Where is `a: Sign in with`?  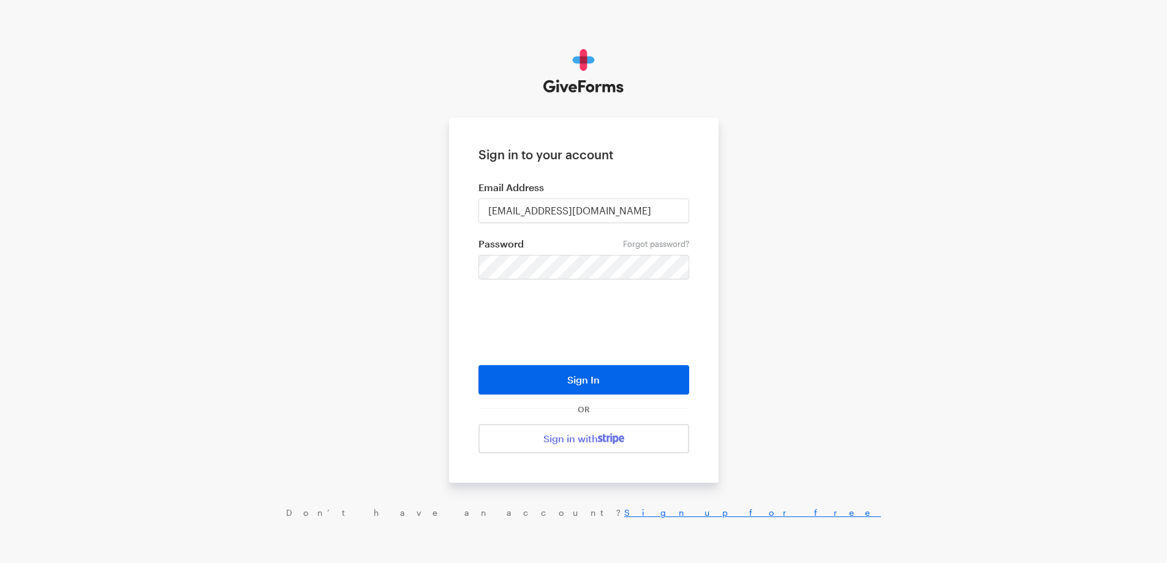
a: Sign in with is located at coordinates (584, 439).